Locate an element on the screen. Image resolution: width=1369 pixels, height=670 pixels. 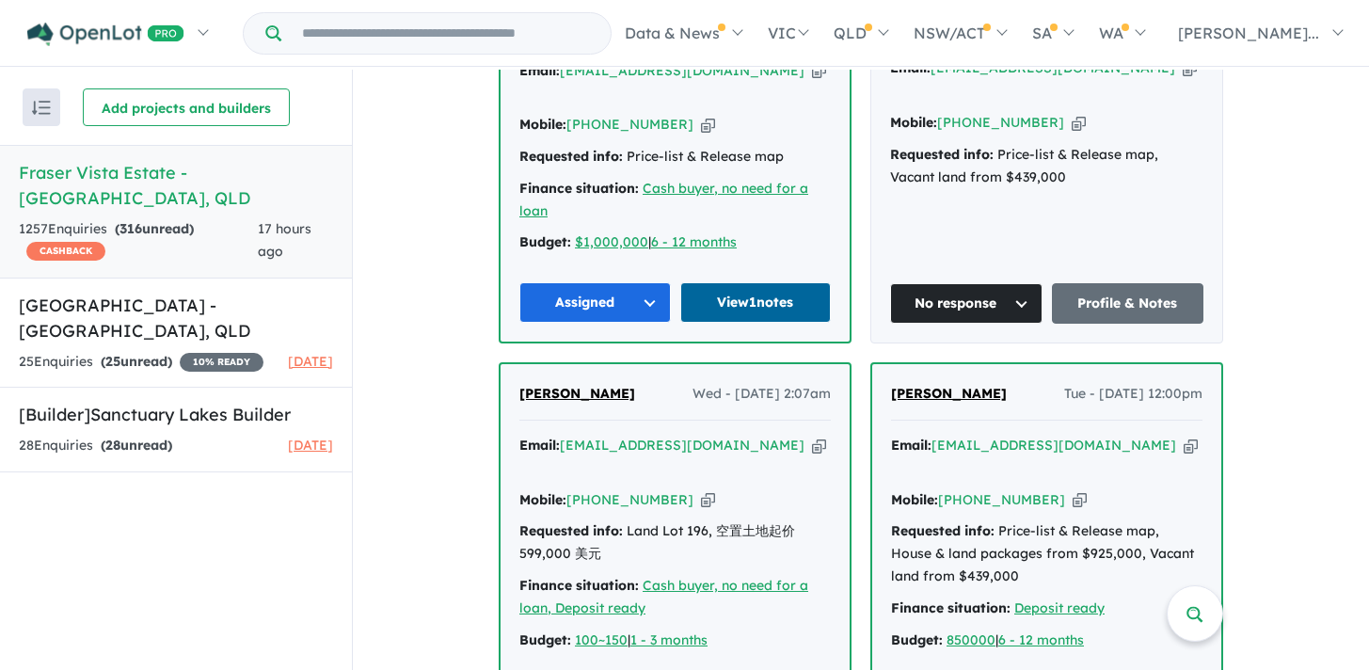
a: Cash buyer, no need for a loan, Deposit ready is located at coordinates (663, 596).